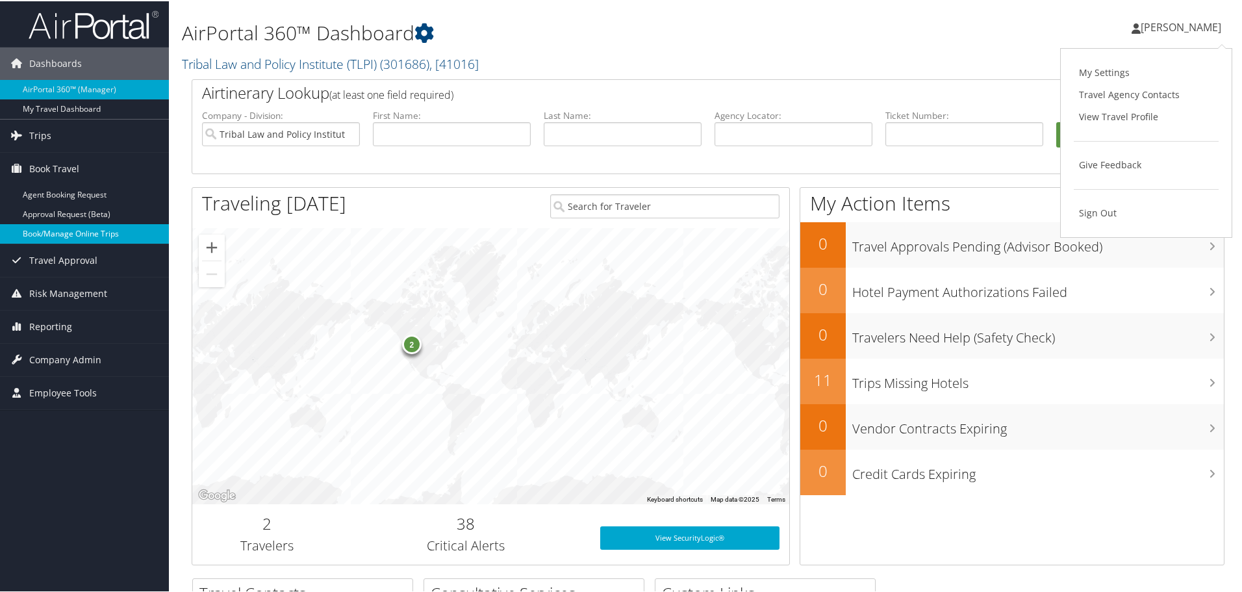 The image size is (1242, 592). Describe the element at coordinates (690, 536) in the screenshot. I see `a: View SecurityLogic®` at that location.